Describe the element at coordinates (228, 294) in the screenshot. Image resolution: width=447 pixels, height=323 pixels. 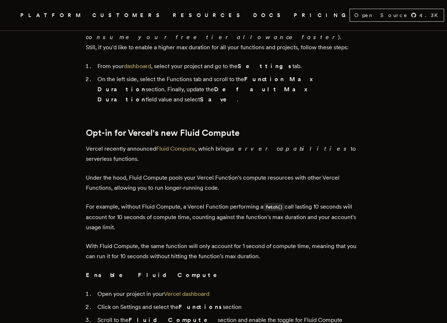
I see `li: Open your project in your` at that location.